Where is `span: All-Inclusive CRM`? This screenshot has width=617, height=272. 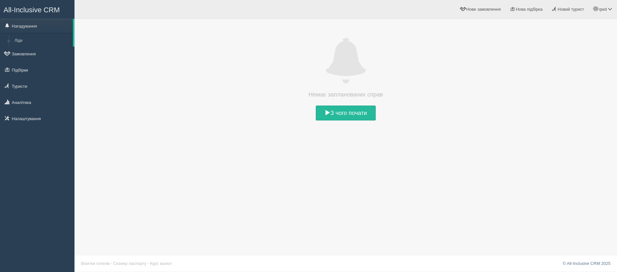 span: All-Inclusive CRM is located at coordinates (32, 10).